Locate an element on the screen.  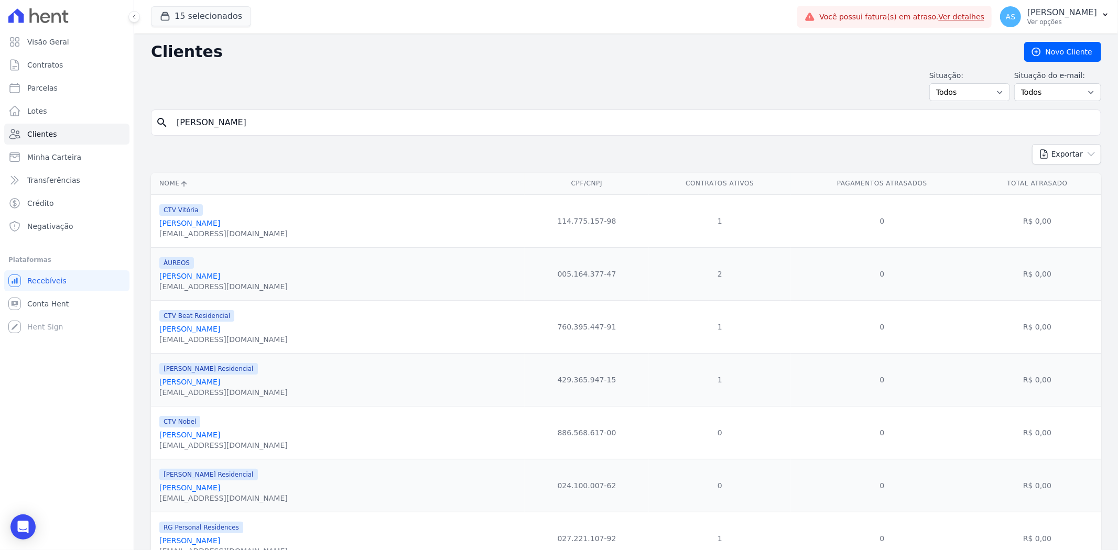
span: AS is located at coordinates (1011, 17).